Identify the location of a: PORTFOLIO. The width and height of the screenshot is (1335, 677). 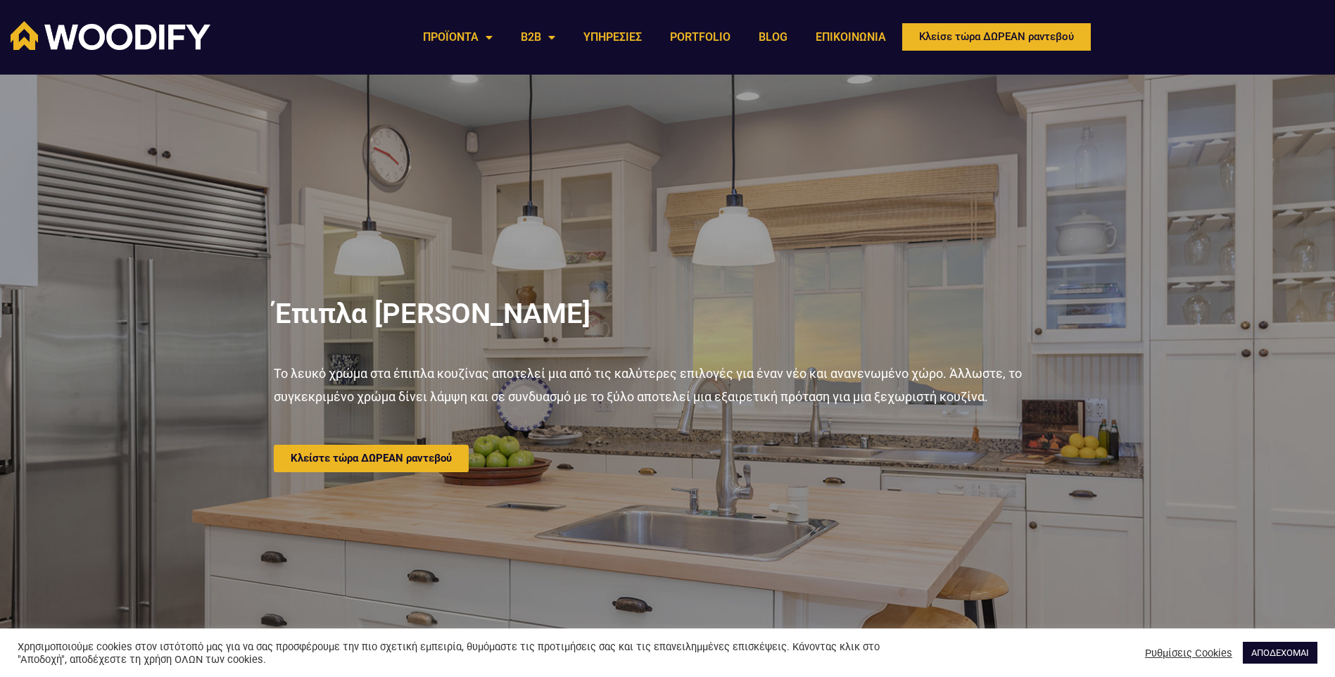
(700, 37).